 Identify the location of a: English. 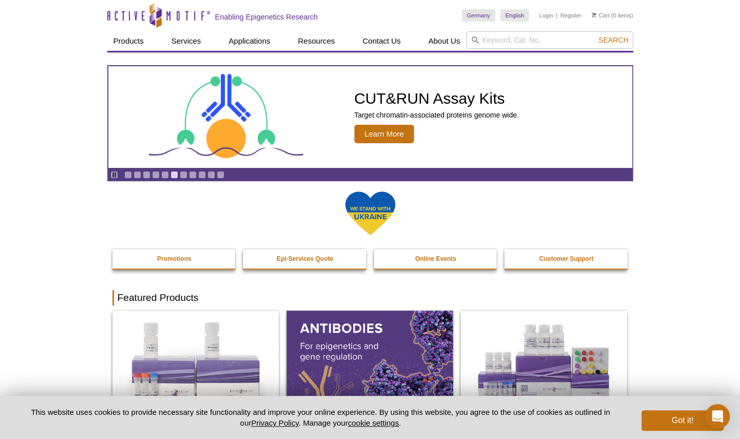
(514, 15).